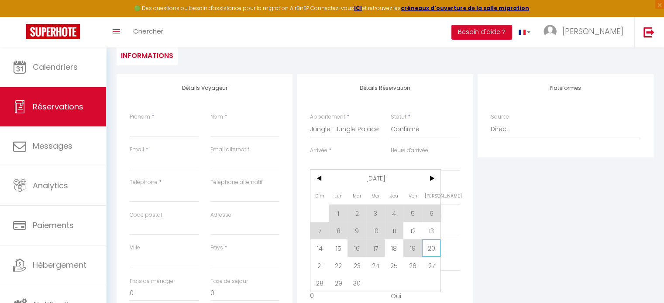 Image resolution: width=664 pixels, height=303 pixels. Describe the element at coordinates (20, 17) in the screenshot. I see `button: Ouvrir le widget de chat LiveChat` at that location.